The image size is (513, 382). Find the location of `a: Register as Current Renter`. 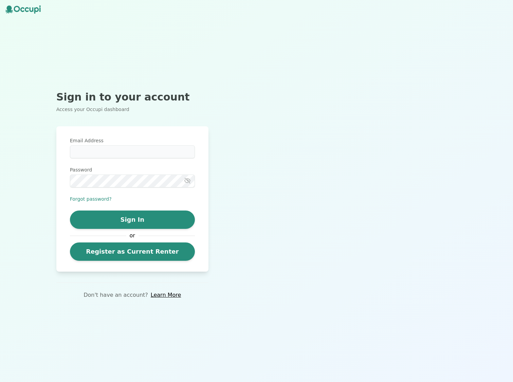

a: Register as Current Renter is located at coordinates (132, 251).